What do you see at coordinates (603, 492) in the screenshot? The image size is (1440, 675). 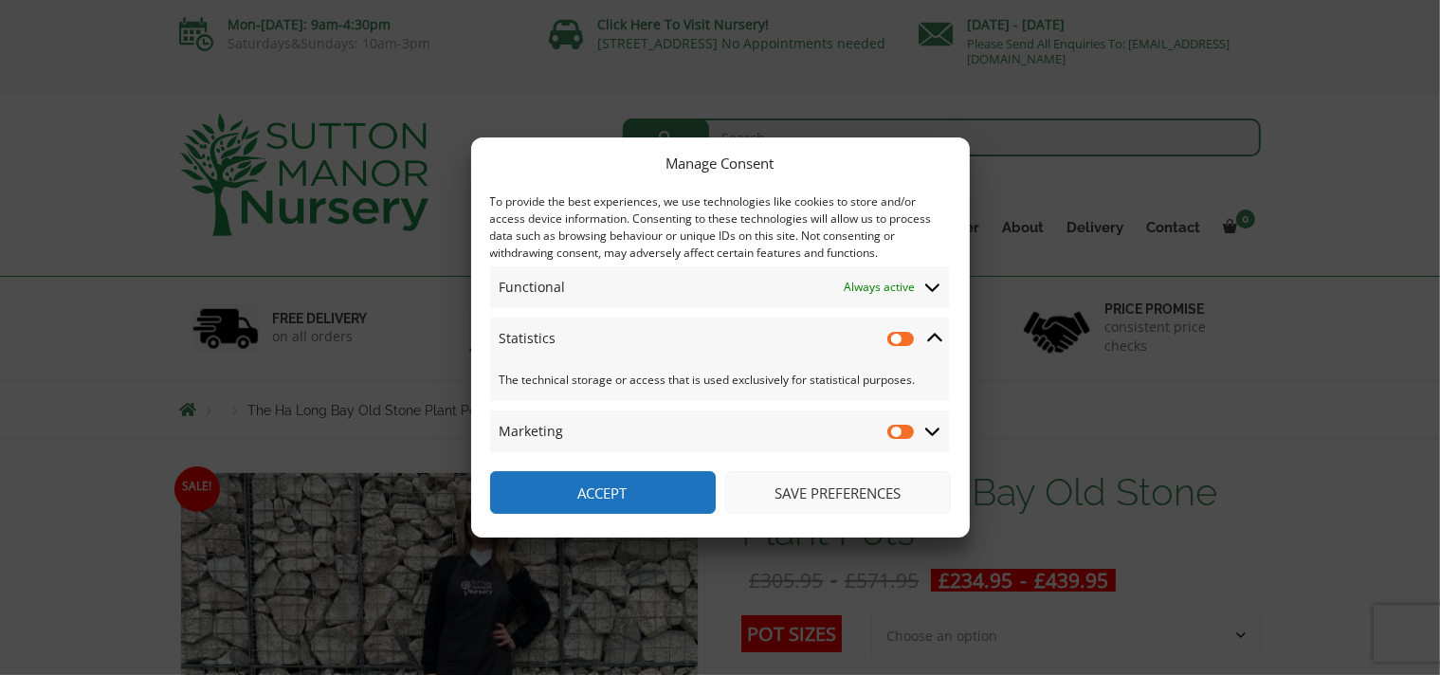 I see `button: Accept` at bounding box center [603, 492].